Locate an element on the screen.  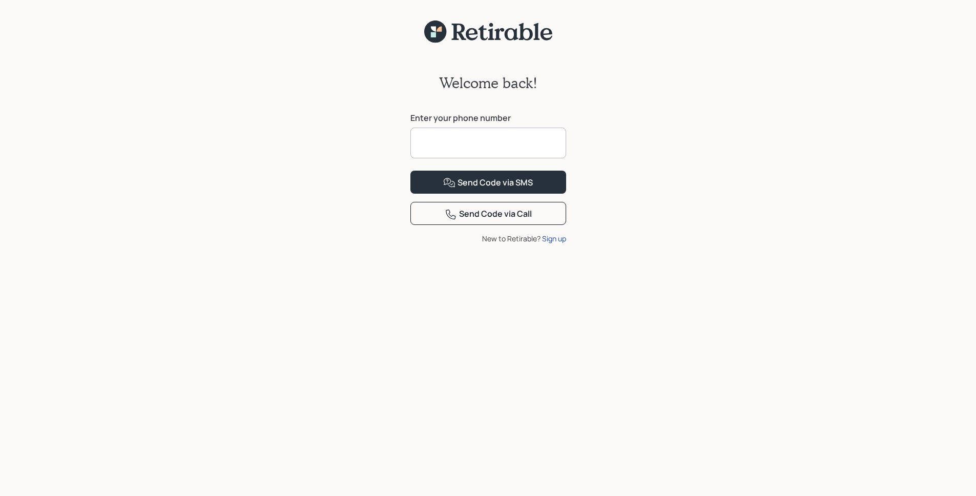
h2: Welcome back! is located at coordinates (488, 83).